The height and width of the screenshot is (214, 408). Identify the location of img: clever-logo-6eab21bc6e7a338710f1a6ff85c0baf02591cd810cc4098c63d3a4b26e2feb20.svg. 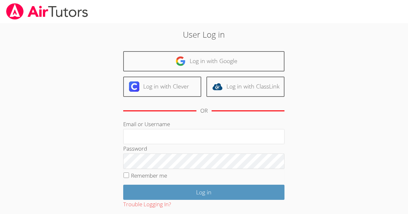
(134, 87).